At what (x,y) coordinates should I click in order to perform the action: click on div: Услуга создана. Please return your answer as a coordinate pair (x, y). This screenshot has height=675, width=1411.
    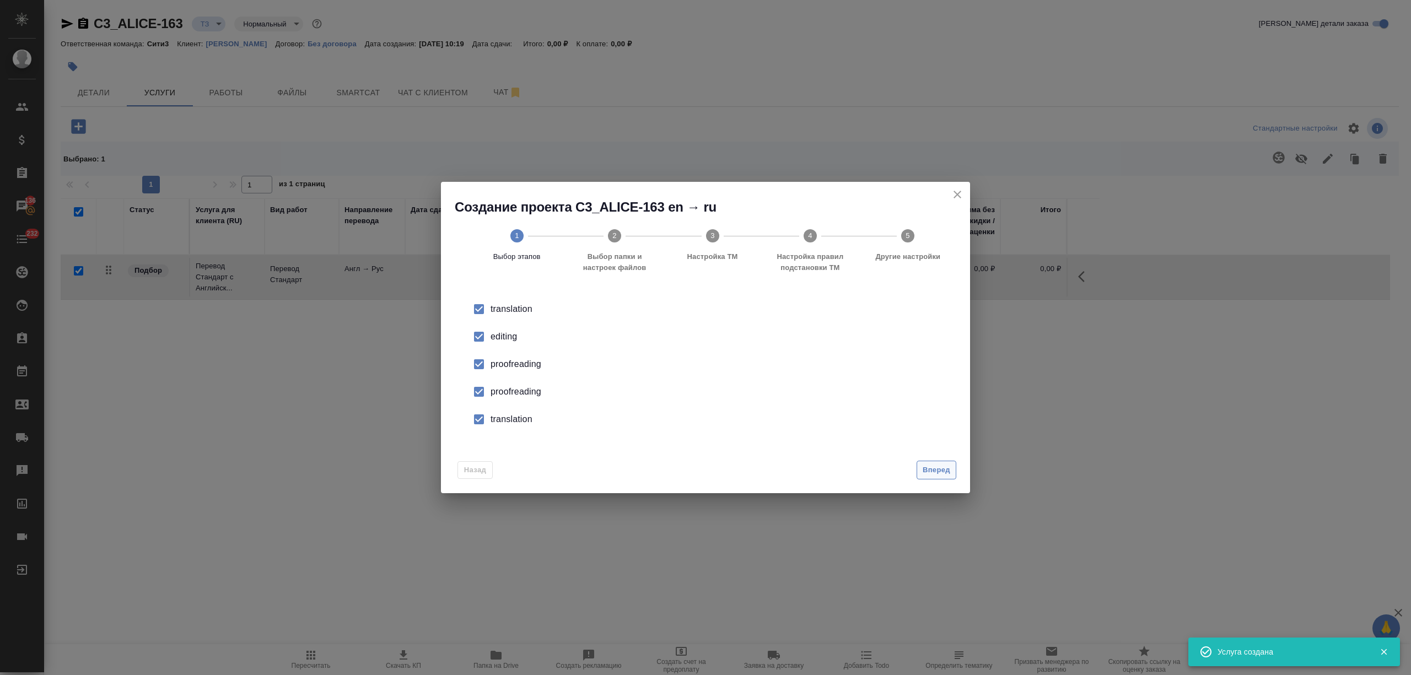
    Looking at the image, I should click on (1290, 652).